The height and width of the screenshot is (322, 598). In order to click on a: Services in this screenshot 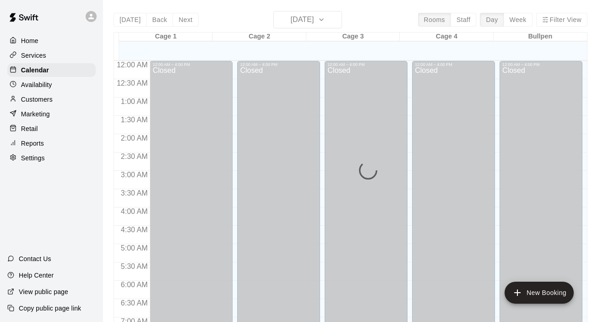, I will do `click(51, 55)`.